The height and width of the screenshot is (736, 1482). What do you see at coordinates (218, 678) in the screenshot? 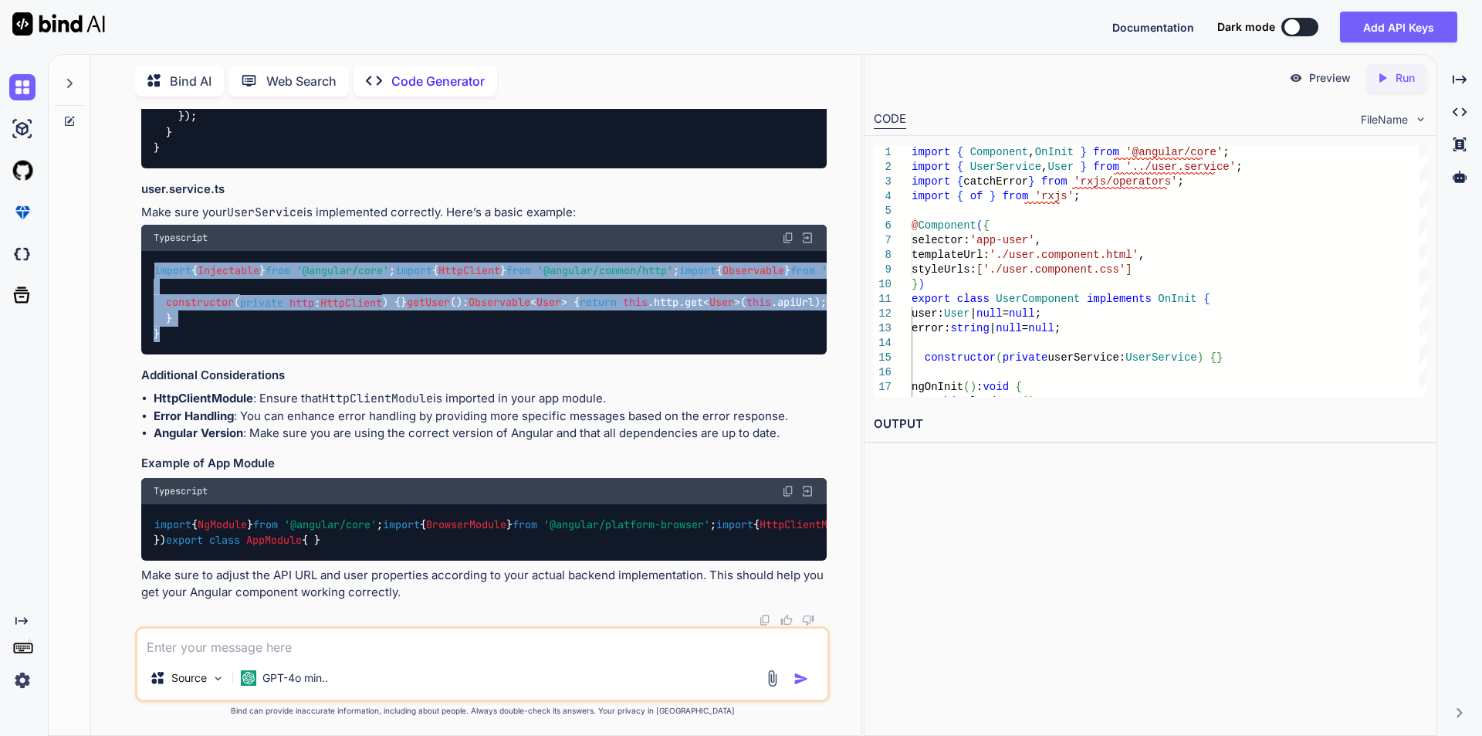
I see `img: Pick Models` at bounding box center [218, 678].